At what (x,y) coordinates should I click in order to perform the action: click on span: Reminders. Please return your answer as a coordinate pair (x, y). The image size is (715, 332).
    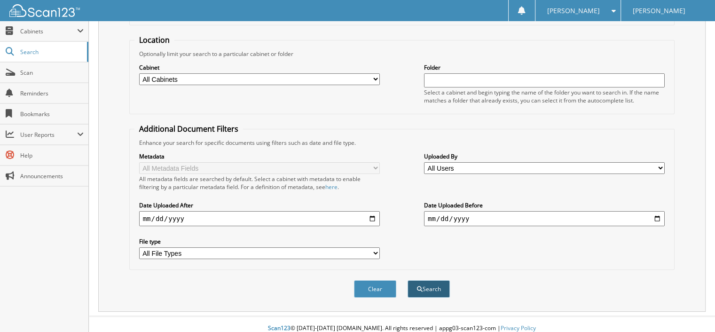
    Looking at the image, I should click on (52, 93).